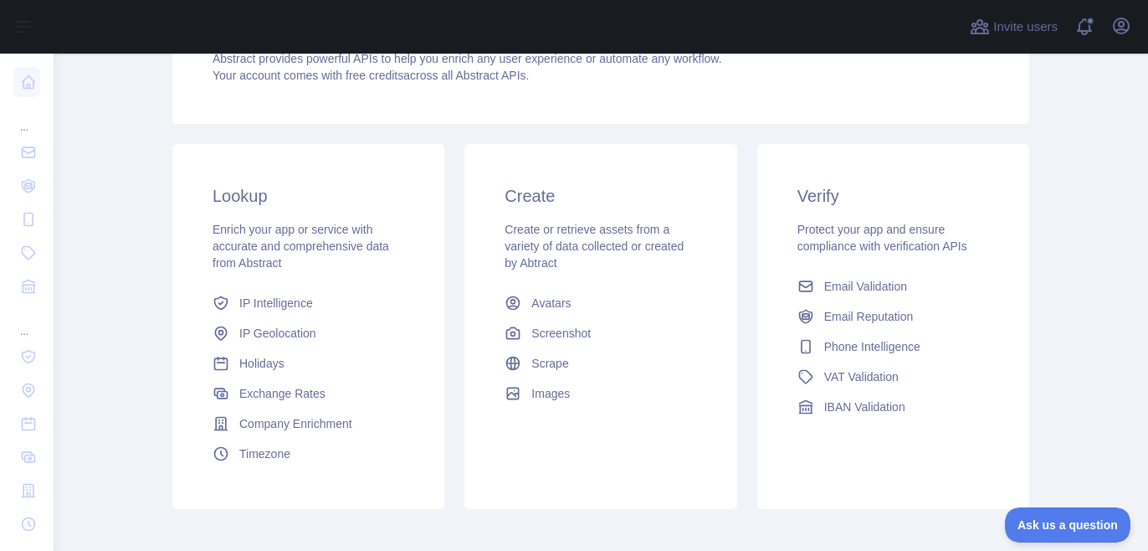 Image resolution: width=1148 pixels, height=551 pixels. What do you see at coordinates (600, 333) in the screenshot?
I see `a: Screenshot` at bounding box center [600, 333].